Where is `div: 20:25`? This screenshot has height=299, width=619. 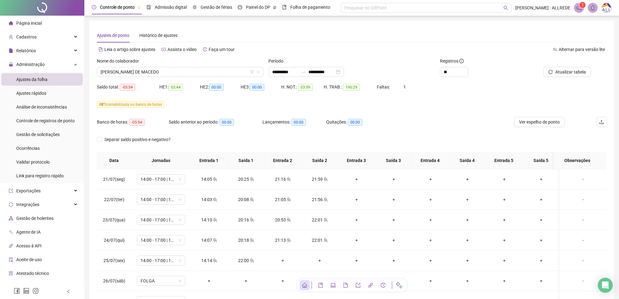 div: 20:25 is located at coordinates (246, 179).